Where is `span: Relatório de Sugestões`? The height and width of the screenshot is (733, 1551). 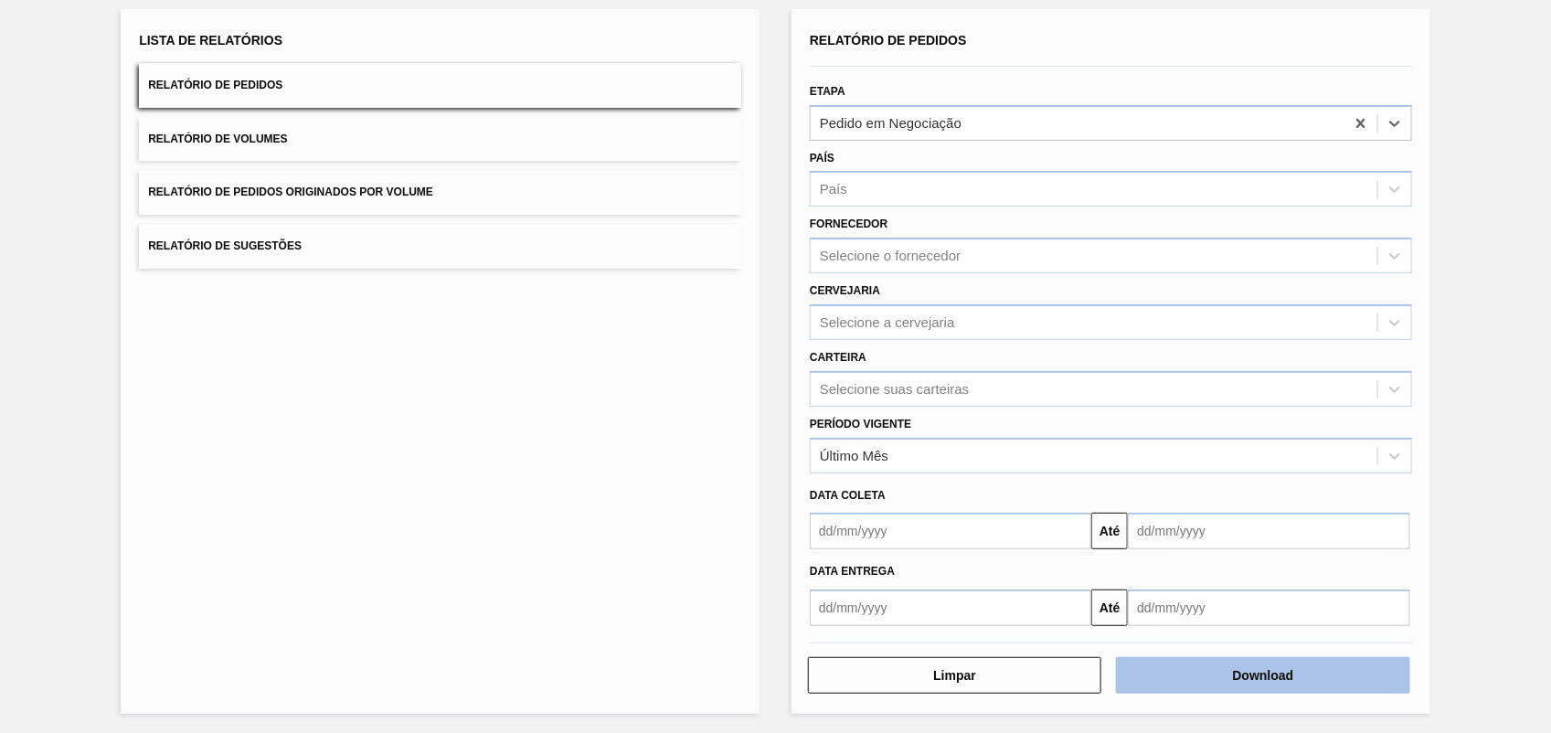
span: Relatório de Sugestões is located at coordinates (225, 246).